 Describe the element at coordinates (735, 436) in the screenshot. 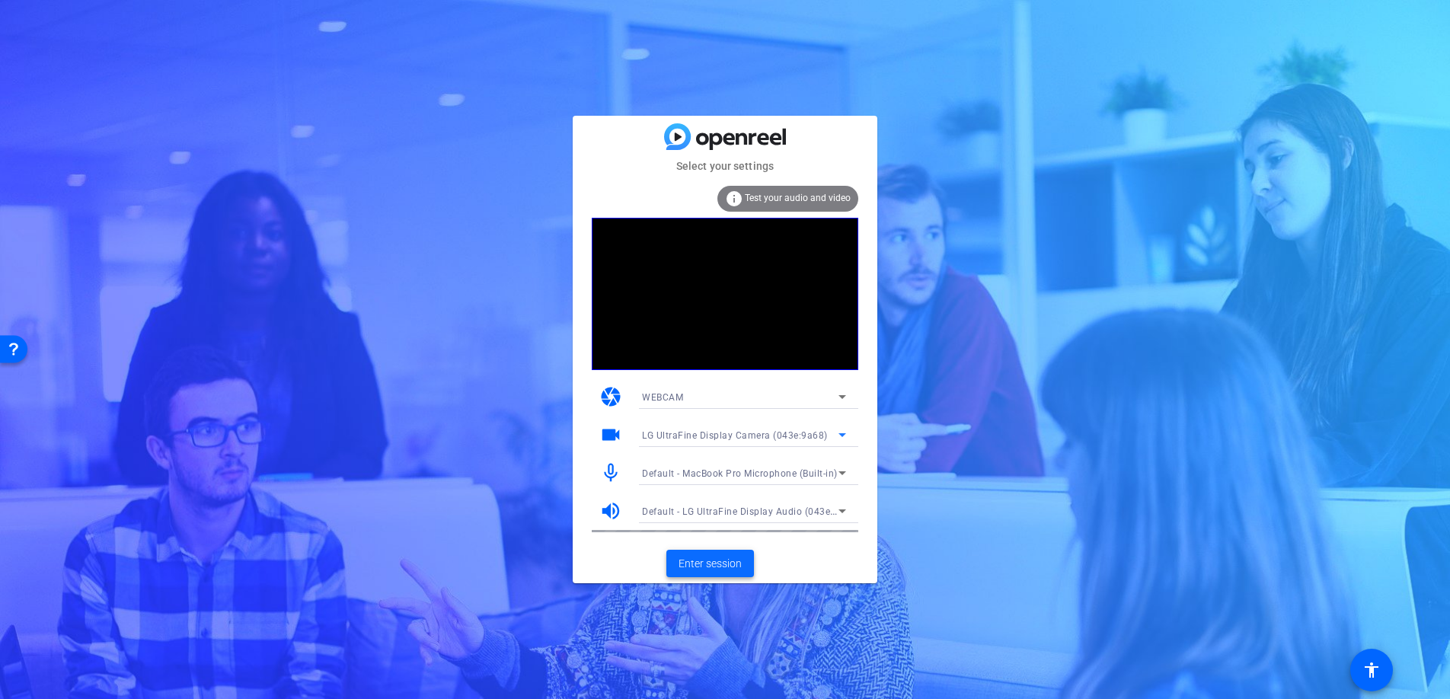

I see `span: LG UltraFine Display Camera (043e:9a68)` at that location.